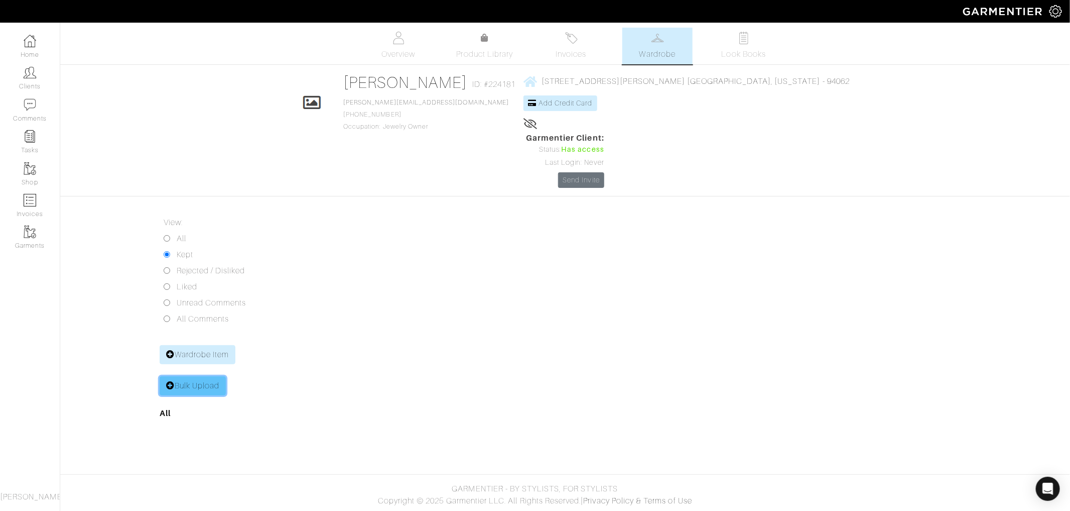 Image resolution: width=1070 pixels, height=511 pixels. What do you see at coordinates (571, 38) in the screenshot?
I see `img: orders-27d20c2124de7fd6de4e0e44c1d41de31381a507db9b33961299e4e07d508b8c.svg` at bounding box center [571, 38].